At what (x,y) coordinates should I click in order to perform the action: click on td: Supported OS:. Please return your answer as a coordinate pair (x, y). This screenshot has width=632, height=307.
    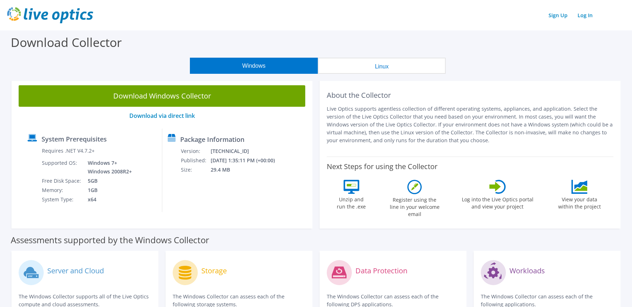
    Looking at the image, I should click on (62, 167).